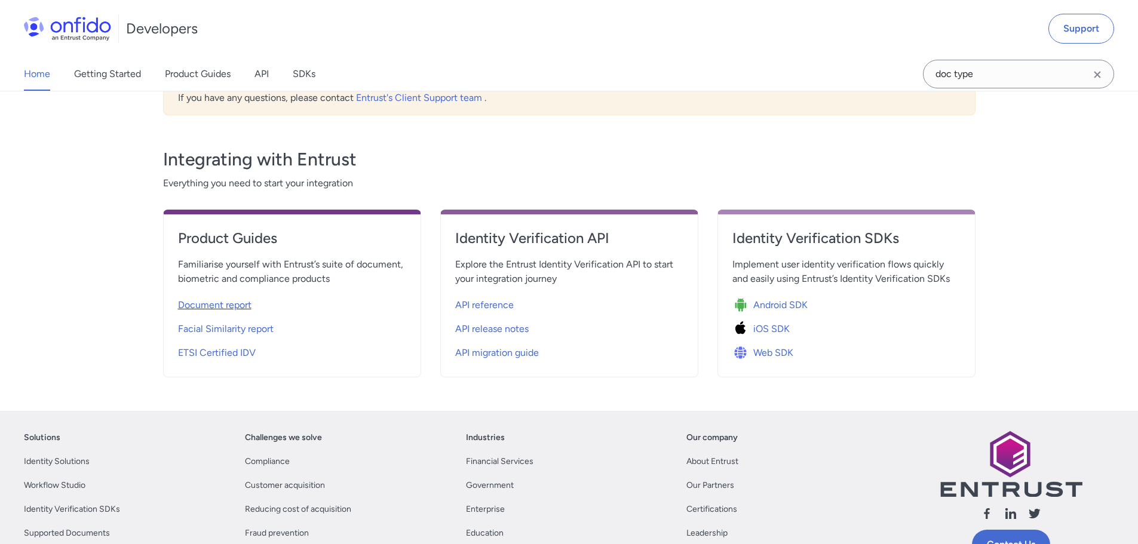 The width and height of the screenshot is (1138, 544). Describe the element at coordinates (743, 353) in the screenshot. I see `img: Icon Web SDK` at that location.